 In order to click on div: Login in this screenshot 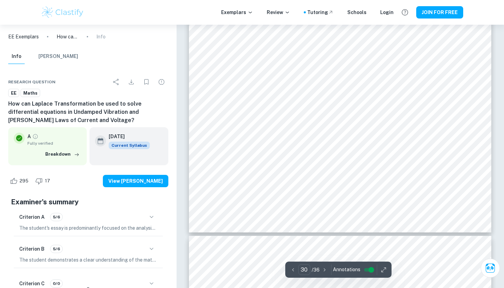, I will do `click(387, 12)`.